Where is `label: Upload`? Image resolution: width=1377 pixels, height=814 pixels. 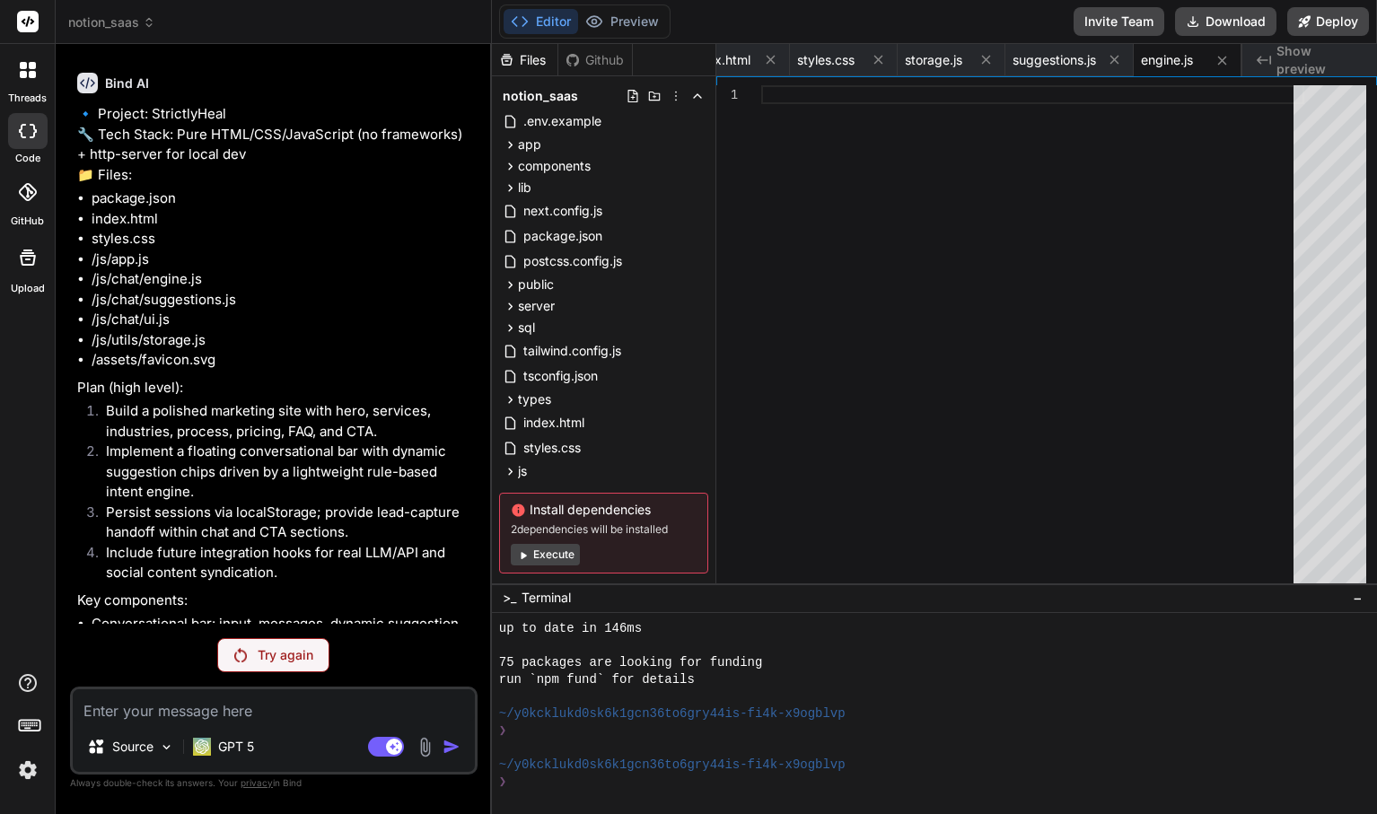
label: Upload is located at coordinates (28, 288).